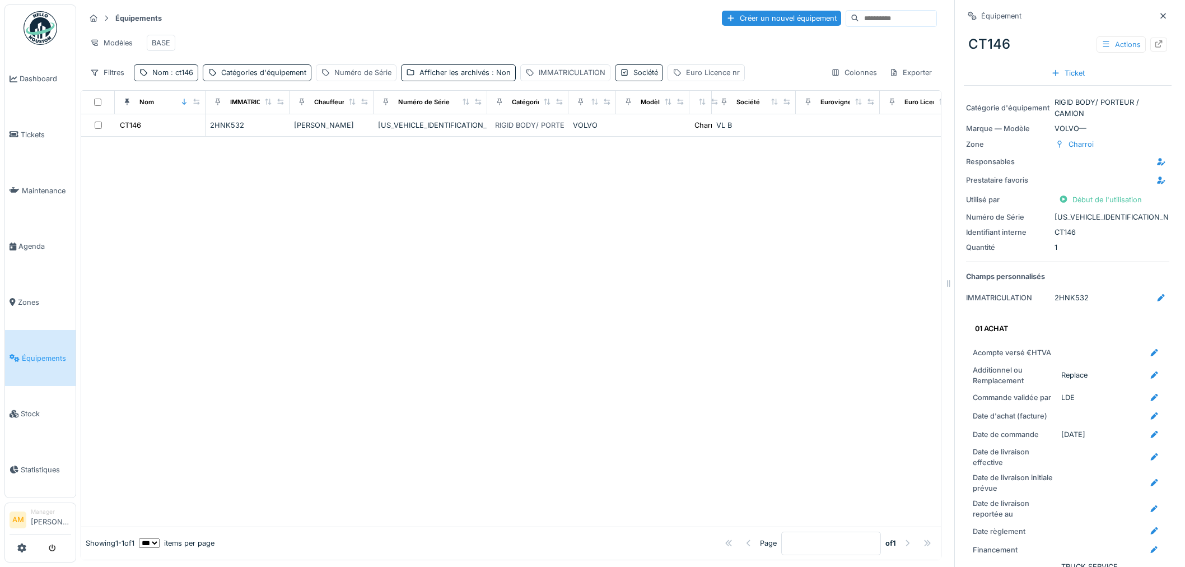 The width and height of the screenshot is (1185, 567). I want to click on div: Financement, so click(1015, 549).